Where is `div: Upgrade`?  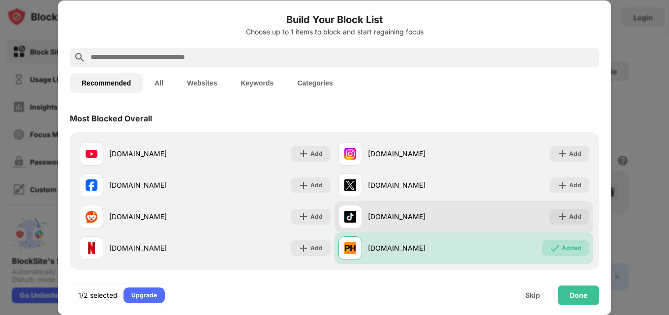 div: Upgrade is located at coordinates (144, 296).